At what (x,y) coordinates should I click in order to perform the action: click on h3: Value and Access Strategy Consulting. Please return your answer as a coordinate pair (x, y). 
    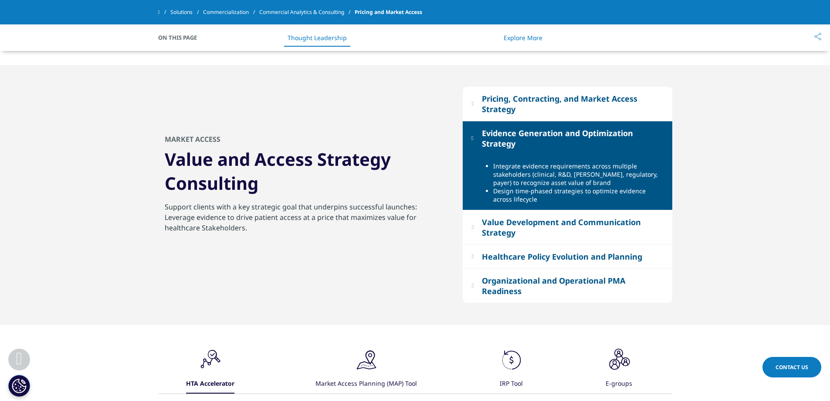
    Looking at the image, I should click on (304, 174).